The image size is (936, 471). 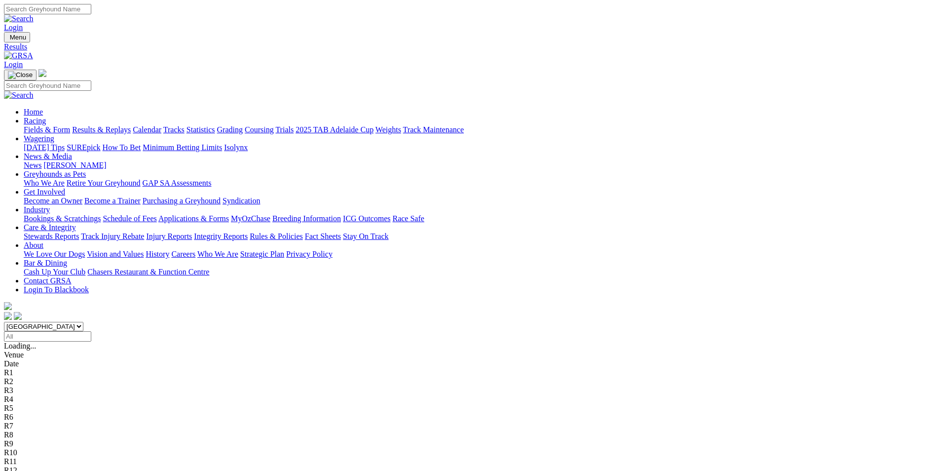 I want to click on a: MyOzChase, so click(x=251, y=218).